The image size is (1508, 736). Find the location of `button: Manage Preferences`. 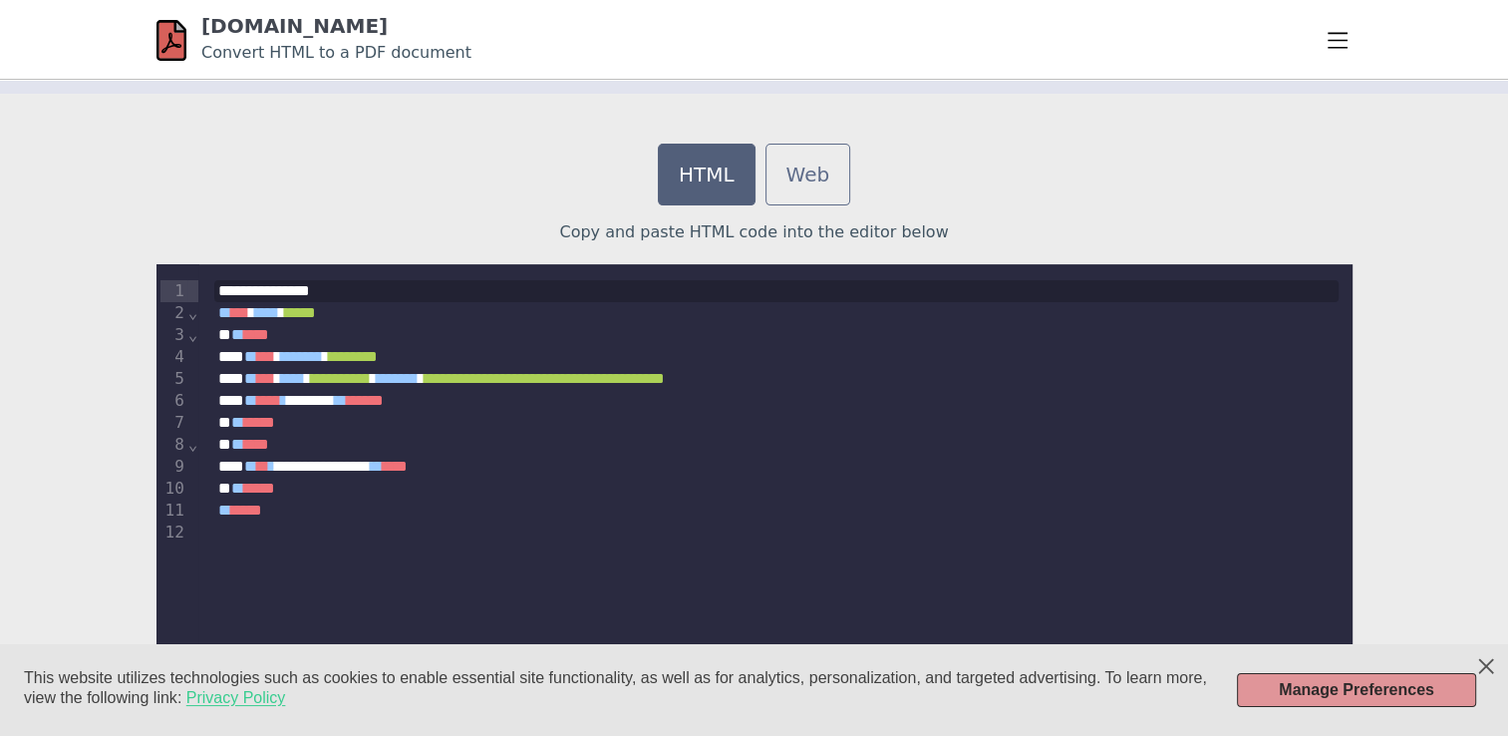

button: Manage Preferences is located at coordinates (1356, 690).